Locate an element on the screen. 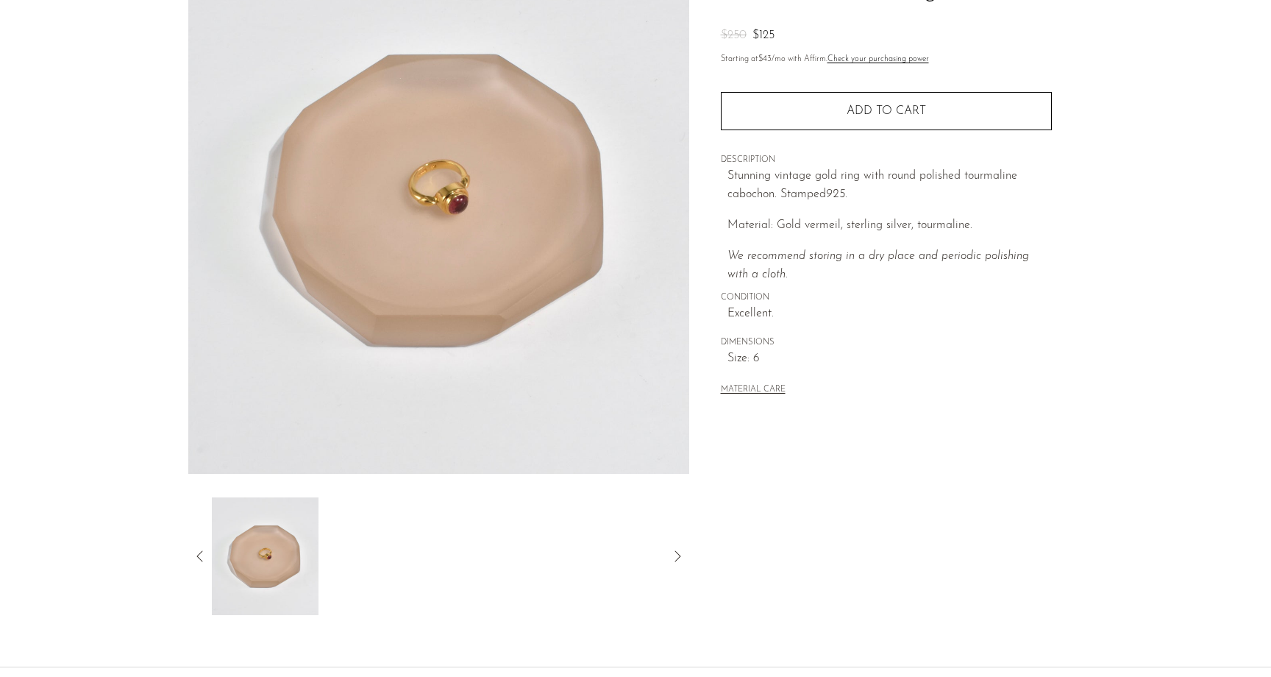  span: DIMENSIONS is located at coordinates (887, 343).